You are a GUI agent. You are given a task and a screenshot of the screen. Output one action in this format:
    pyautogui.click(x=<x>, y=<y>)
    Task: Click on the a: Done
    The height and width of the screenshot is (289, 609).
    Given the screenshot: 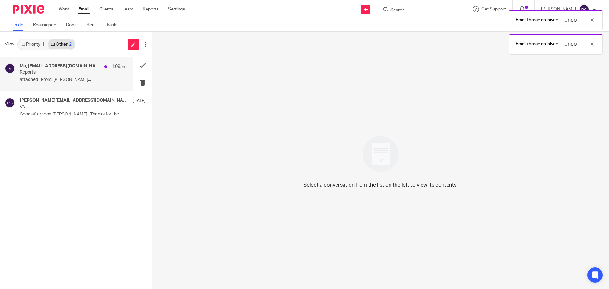 What is the action you would take?
    pyautogui.click(x=74, y=25)
    